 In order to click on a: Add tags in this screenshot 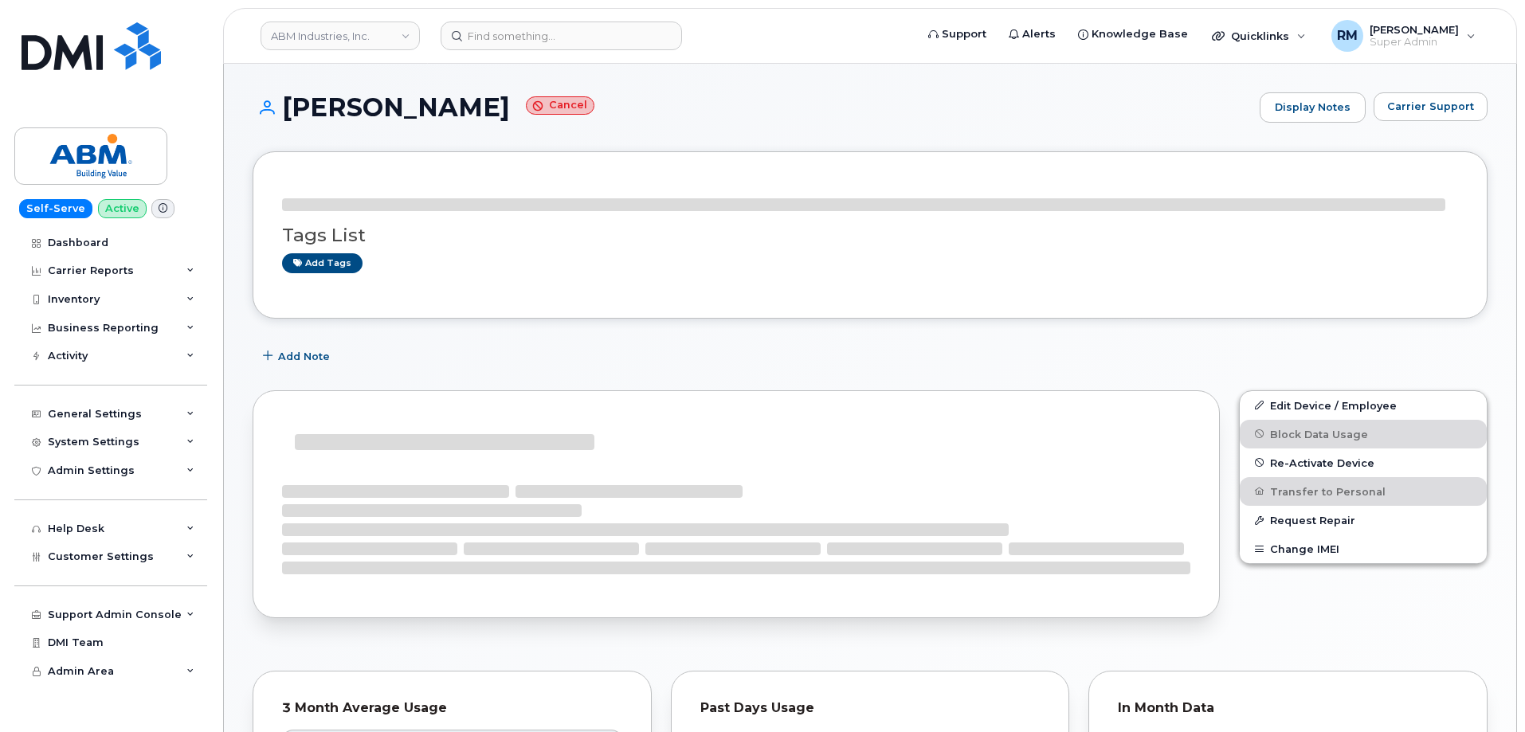, I will do `click(322, 263)`.